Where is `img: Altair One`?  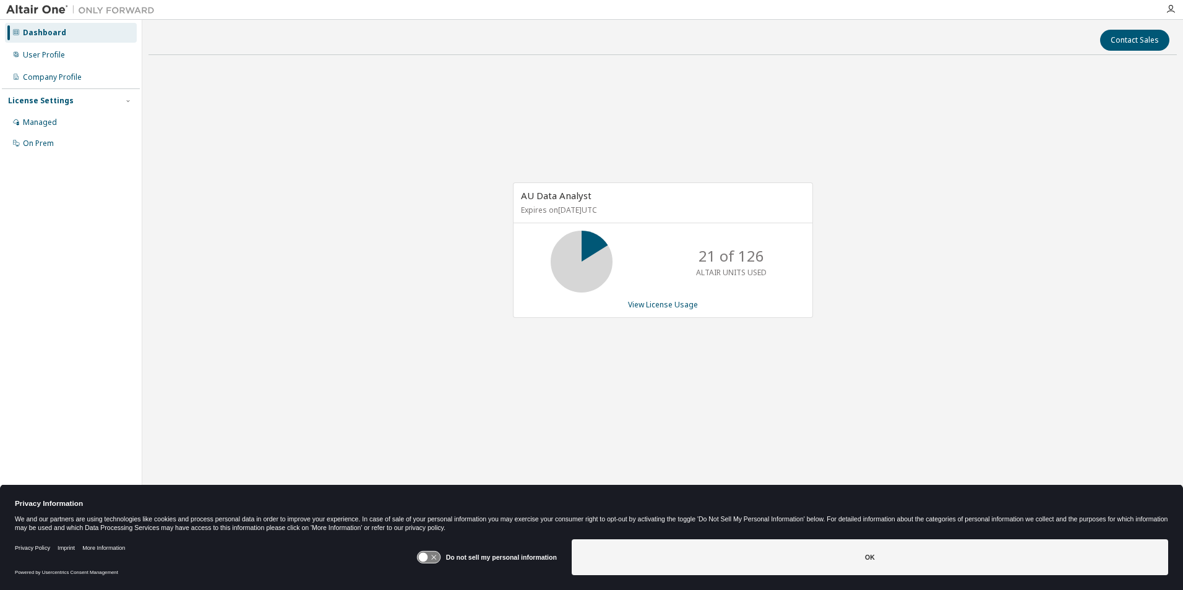
img: Altair One is located at coordinates (83, 10).